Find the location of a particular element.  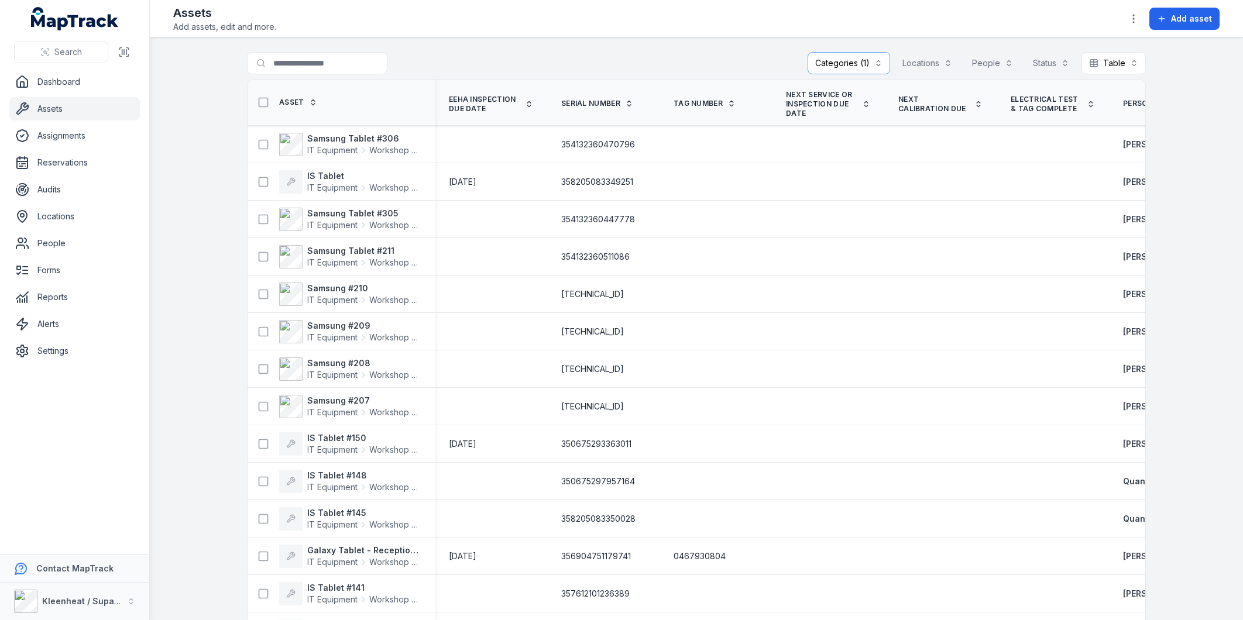

a: Samsung #209IT EquipmentWorkshop Tablets is located at coordinates (350, 332).